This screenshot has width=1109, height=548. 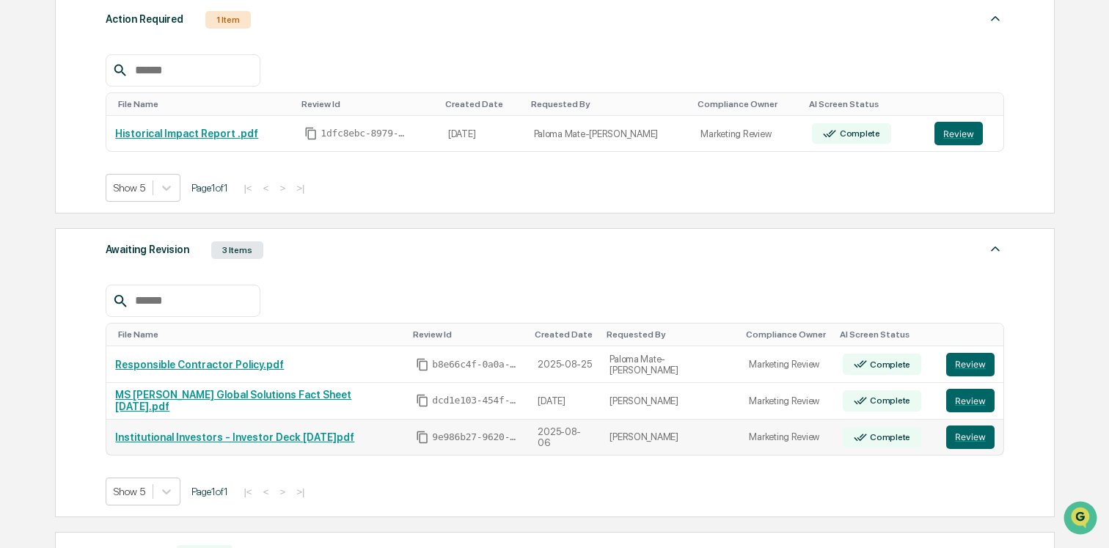 What do you see at coordinates (28, 125) in the screenshot?
I see `img: 1746055101610-c473b297-6a78-478c-a979-82029cc54cd1` at bounding box center [28, 125].